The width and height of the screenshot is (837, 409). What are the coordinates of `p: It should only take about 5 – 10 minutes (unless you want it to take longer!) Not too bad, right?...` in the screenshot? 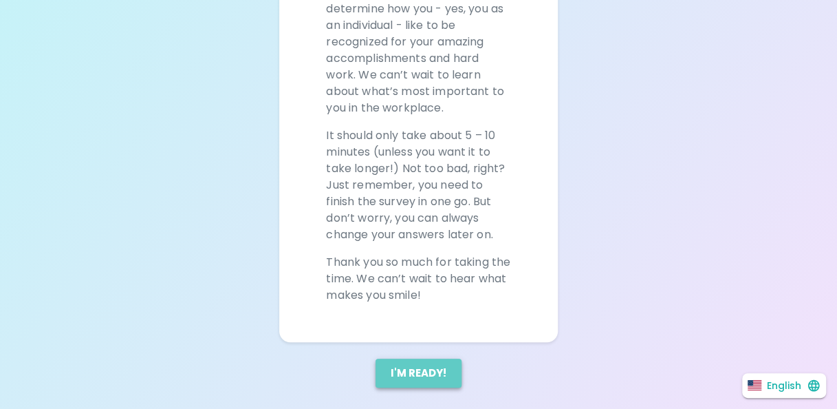 It's located at (418, 185).